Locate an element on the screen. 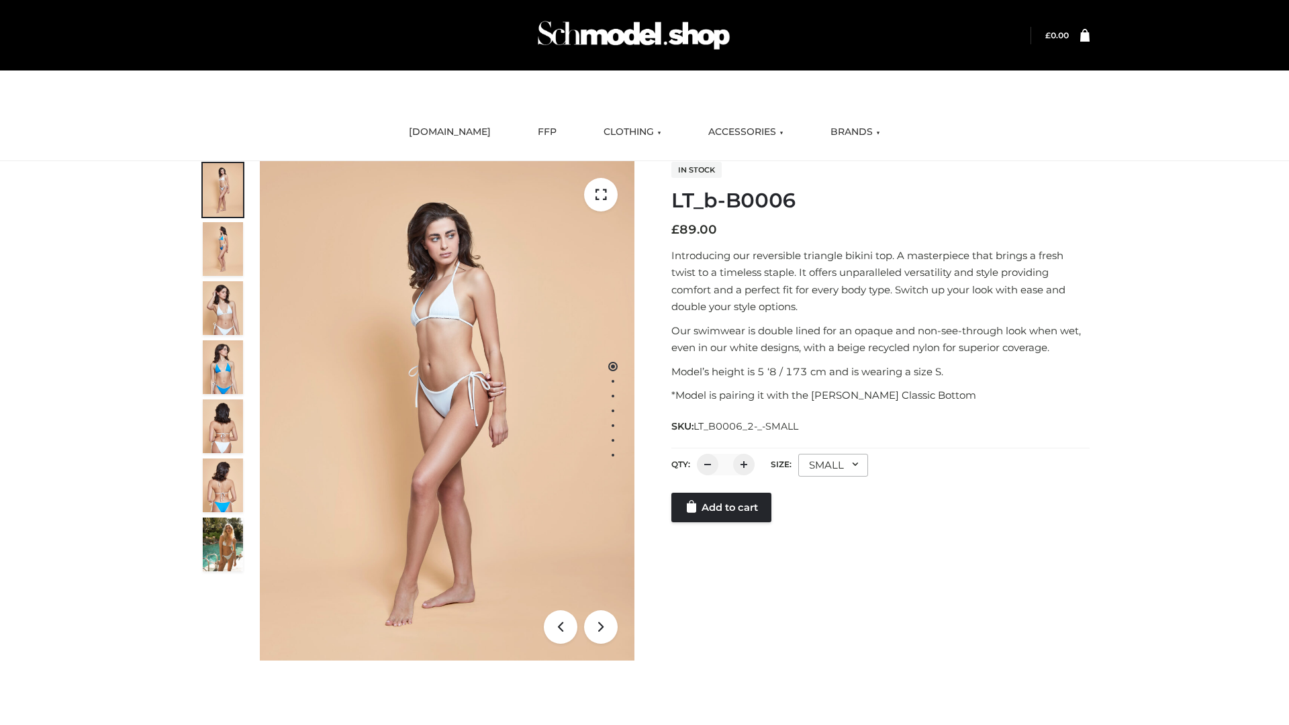 The width and height of the screenshot is (1289, 725). img: Arieltop_CloudNine_AzureSky2.jpg is located at coordinates (223, 544).